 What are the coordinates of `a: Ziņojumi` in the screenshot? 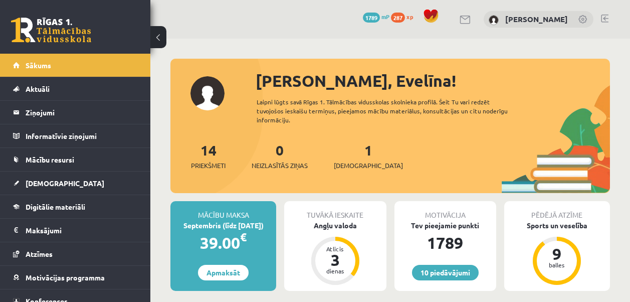 It's located at (75, 112).